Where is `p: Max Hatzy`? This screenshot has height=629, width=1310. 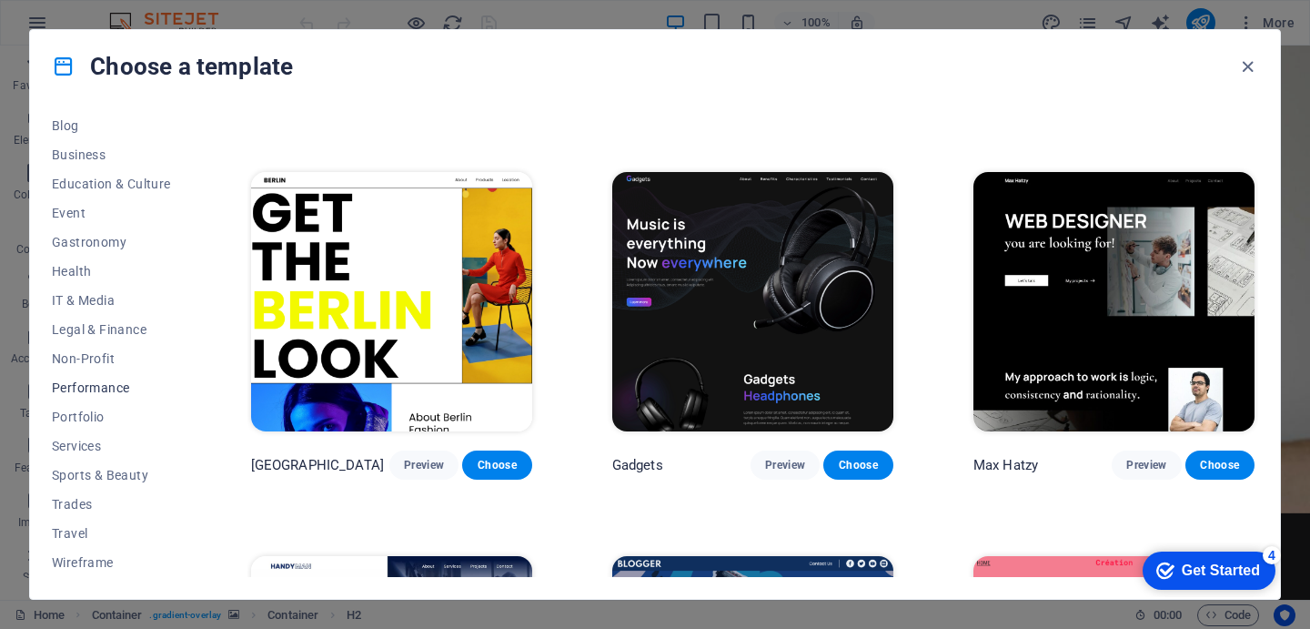
p: Max Hatzy is located at coordinates (1005, 465).